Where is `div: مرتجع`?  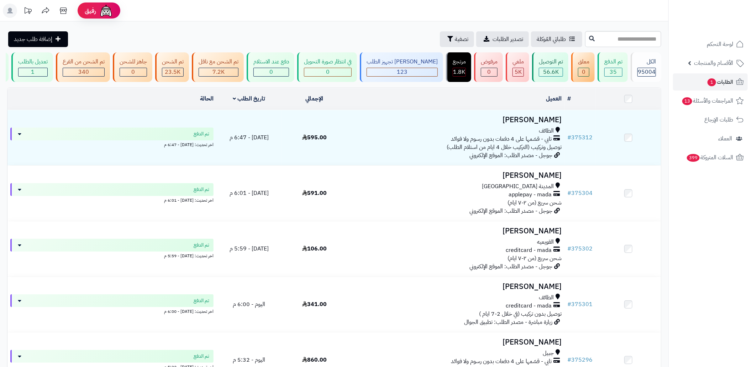 div: مرتجع is located at coordinates (459, 62).